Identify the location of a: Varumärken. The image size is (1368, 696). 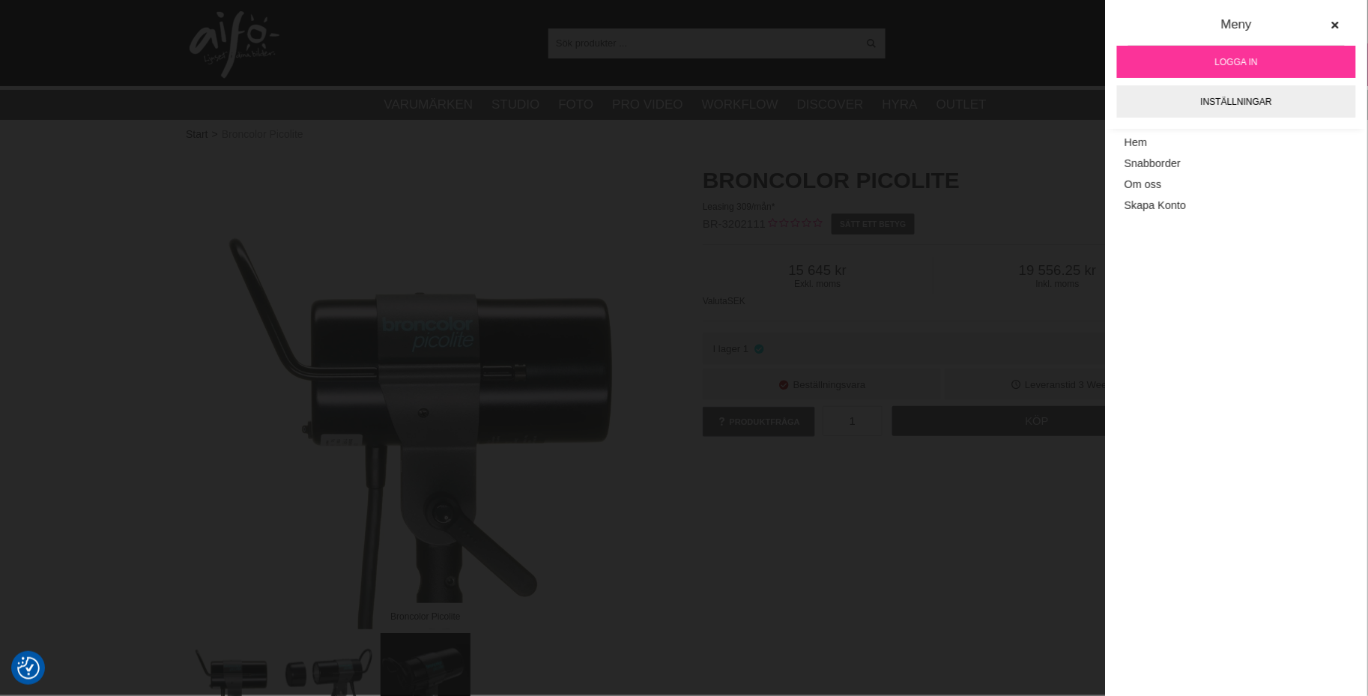
(428, 105).